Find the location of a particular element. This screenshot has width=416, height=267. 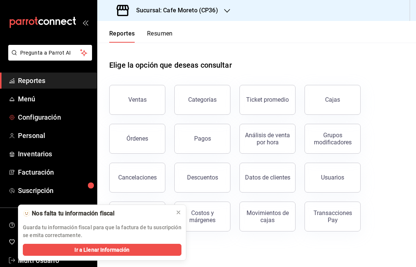

button: Reporte de asistencia is located at coordinates (137, 217).